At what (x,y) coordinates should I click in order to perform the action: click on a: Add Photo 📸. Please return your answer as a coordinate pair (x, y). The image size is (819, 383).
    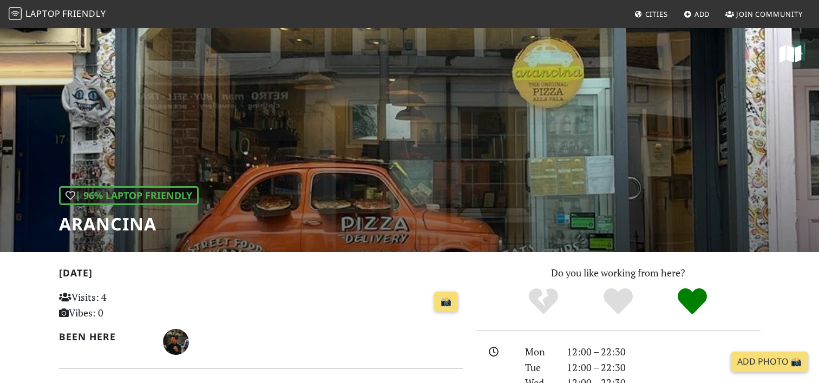
    Looking at the image, I should click on (769, 362).